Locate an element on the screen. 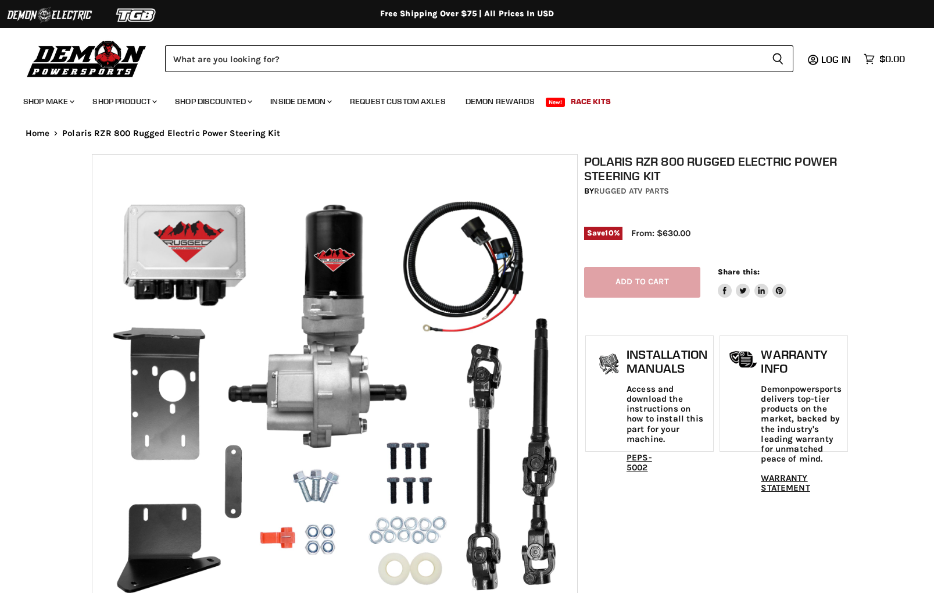 The width and height of the screenshot is (934, 593). span: Log in is located at coordinates (836, 59).